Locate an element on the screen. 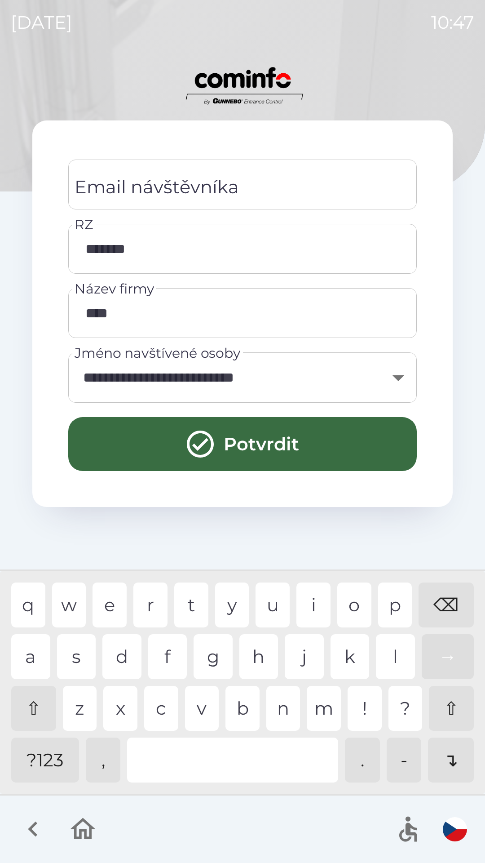  label: Jméno navštívené osoby is located at coordinates (157, 353).